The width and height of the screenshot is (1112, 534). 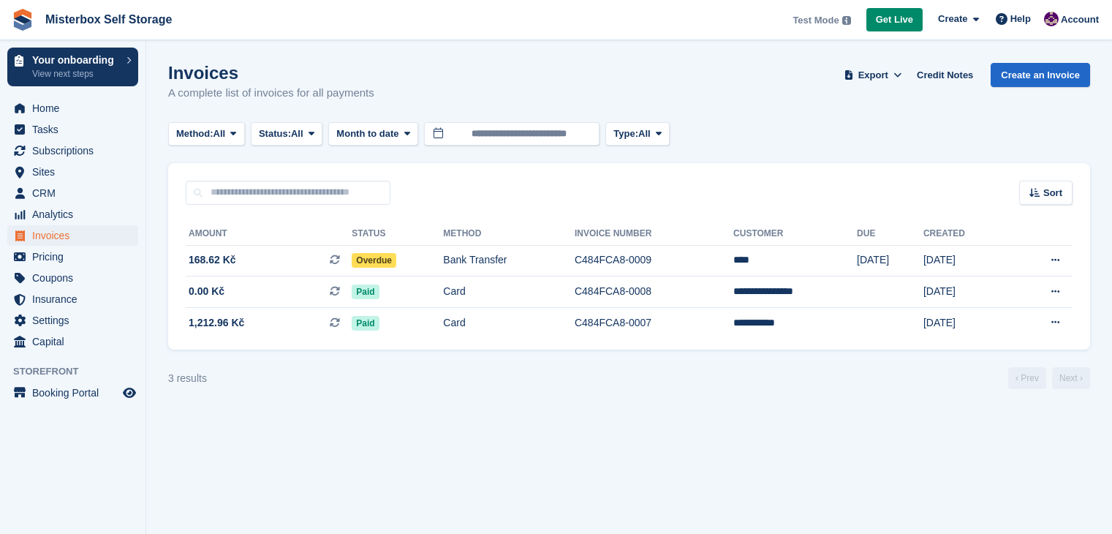 I want to click on span: 1,212.96 Kč, so click(x=216, y=322).